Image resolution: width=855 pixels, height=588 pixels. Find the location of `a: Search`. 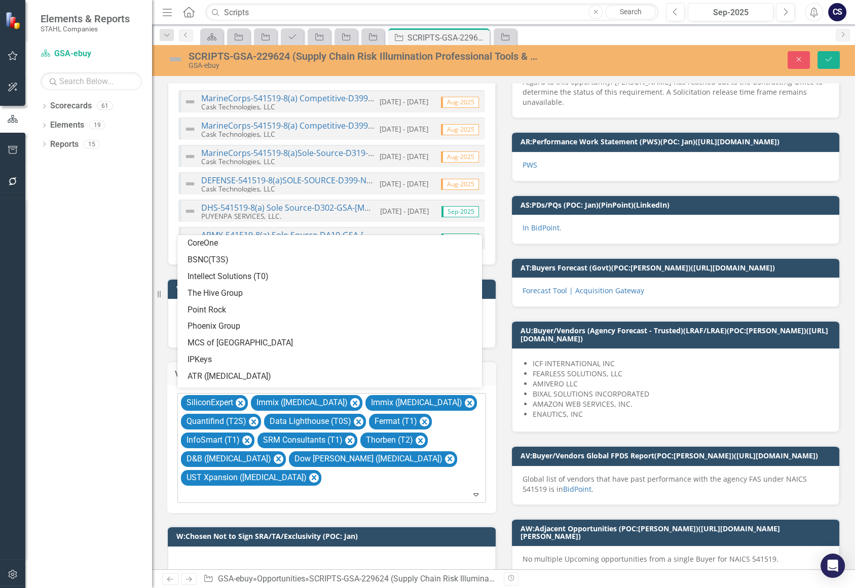

a: Search is located at coordinates (631, 12).